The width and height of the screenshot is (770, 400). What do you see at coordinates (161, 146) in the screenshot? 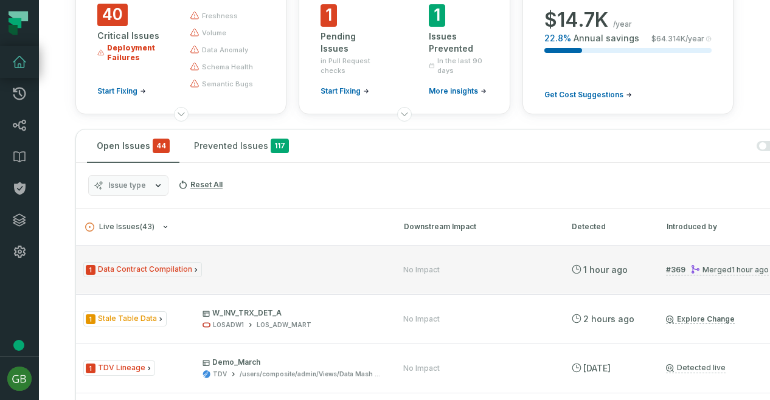
I see `span: critical issues and errors combined` at bounding box center [161, 146].